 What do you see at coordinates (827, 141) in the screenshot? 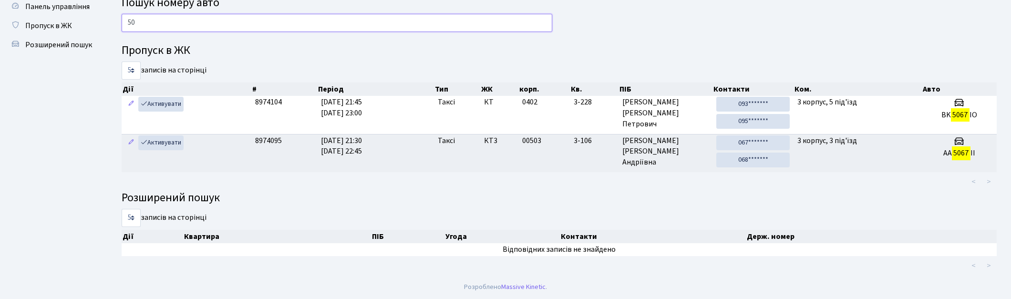
I see `span: 3 корпус, 3 під'їзд` at bounding box center [827, 141].